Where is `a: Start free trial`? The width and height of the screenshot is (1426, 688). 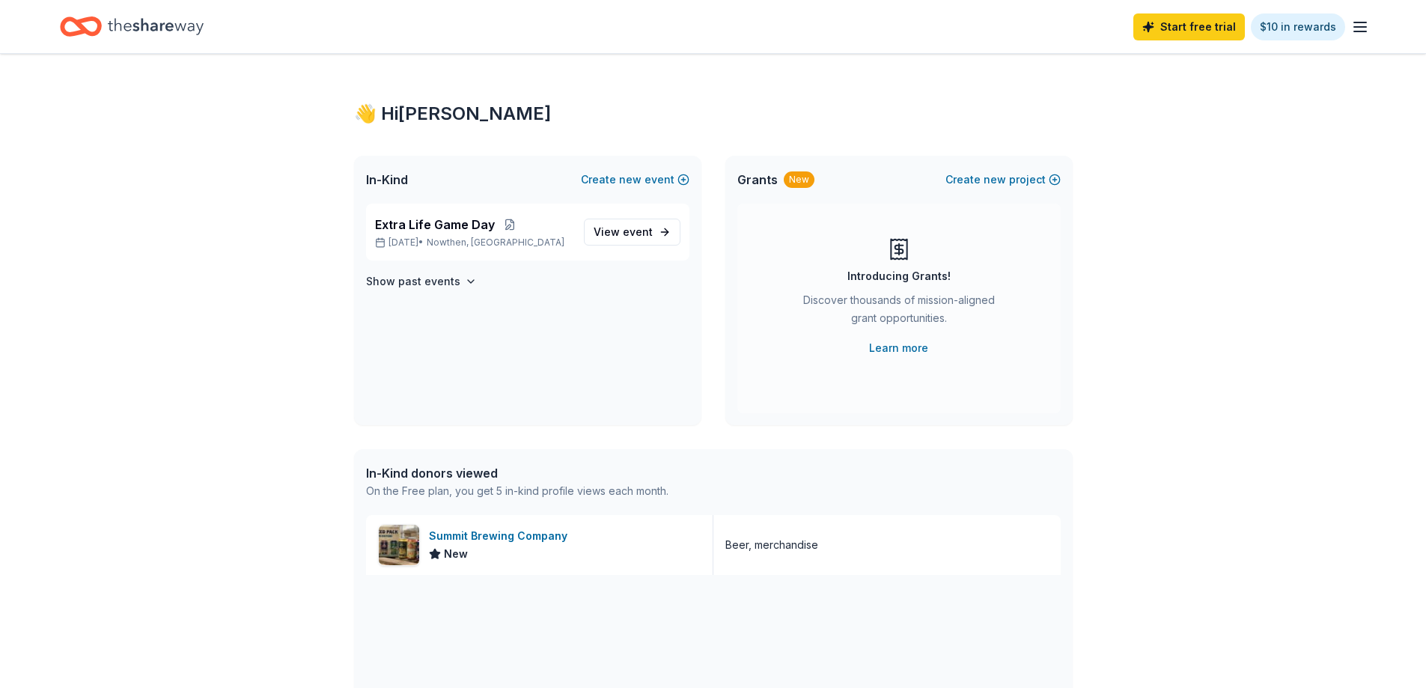
a: Start free trial is located at coordinates (1189, 27).